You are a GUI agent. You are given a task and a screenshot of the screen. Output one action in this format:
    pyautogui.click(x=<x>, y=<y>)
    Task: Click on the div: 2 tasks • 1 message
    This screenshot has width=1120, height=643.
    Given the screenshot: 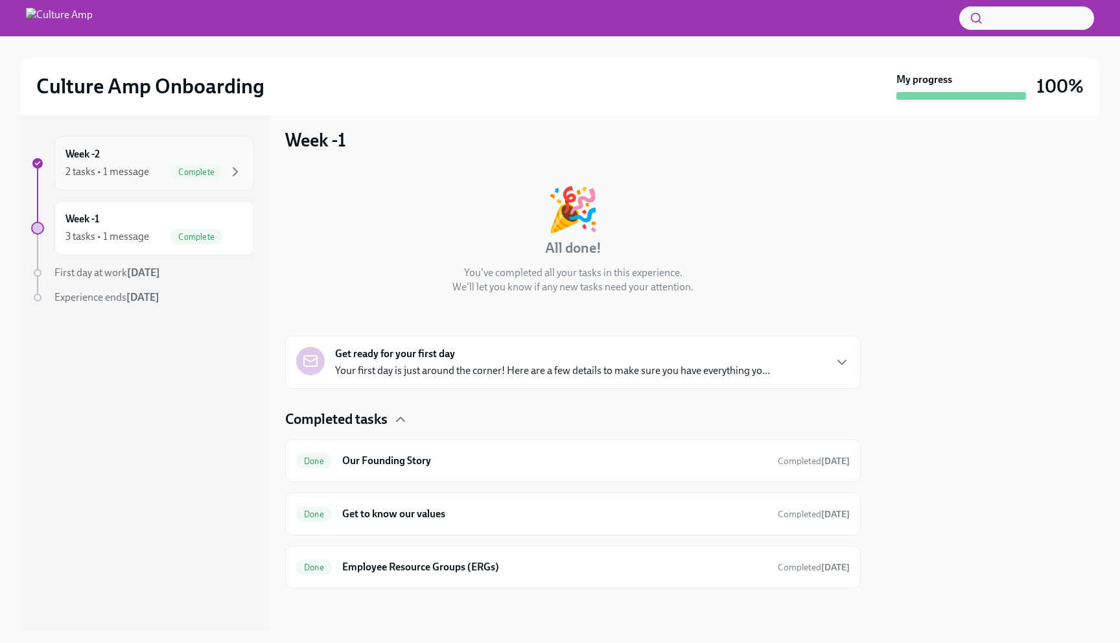 What is the action you would take?
    pyautogui.click(x=107, y=172)
    